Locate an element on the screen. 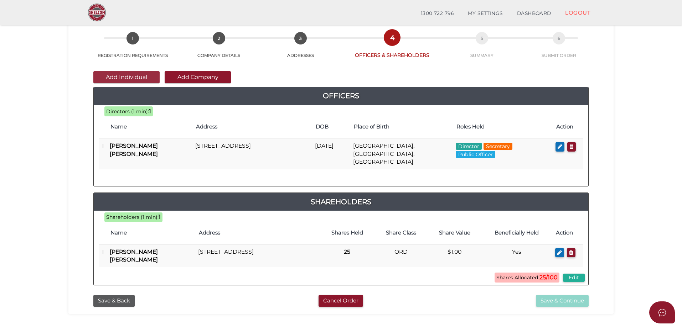 The image size is (682, 327). span: Public Officer is located at coordinates (475, 155).